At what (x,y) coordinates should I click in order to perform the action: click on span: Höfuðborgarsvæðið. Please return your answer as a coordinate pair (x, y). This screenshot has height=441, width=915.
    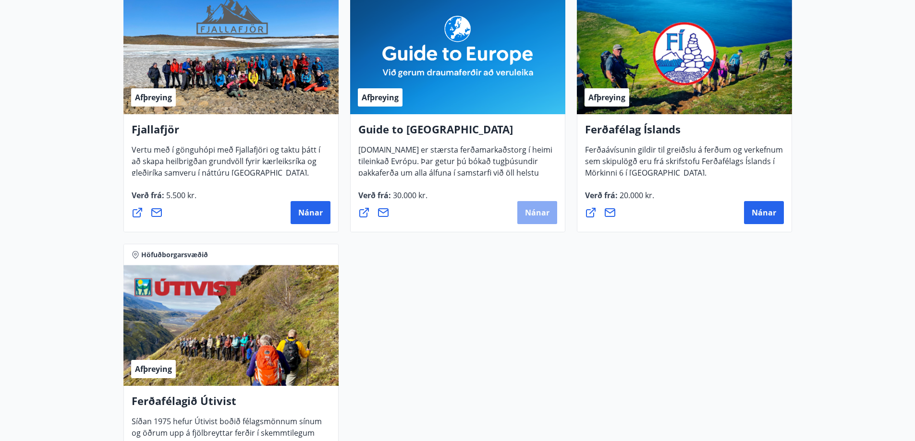
    Looking at the image, I should click on (174, 255).